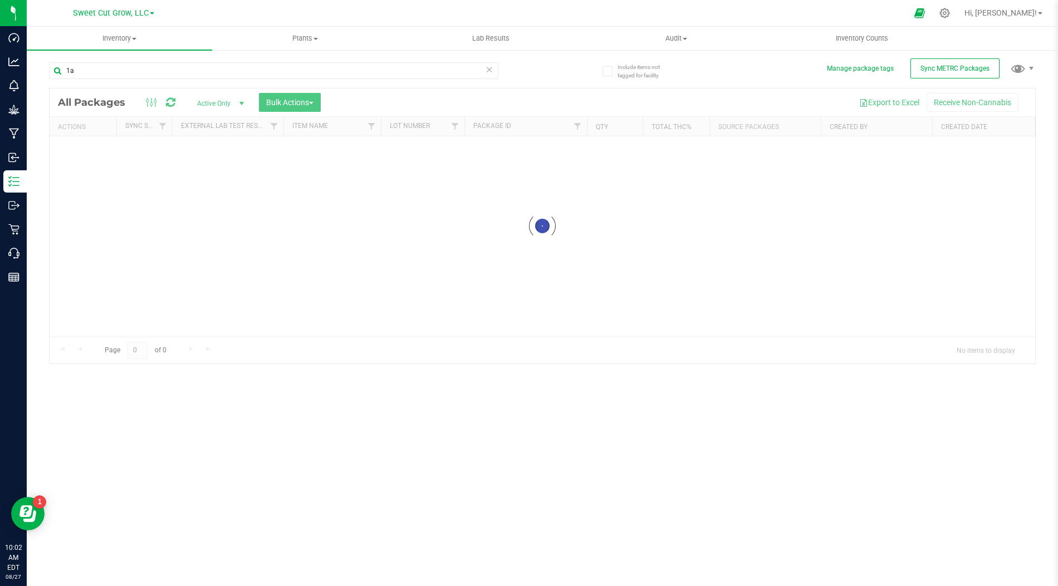 Image resolution: width=1058 pixels, height=586 pixels. Describe the element at coordinates (490, 38) in the screenshot. I see `span: Lab Results` at that location.